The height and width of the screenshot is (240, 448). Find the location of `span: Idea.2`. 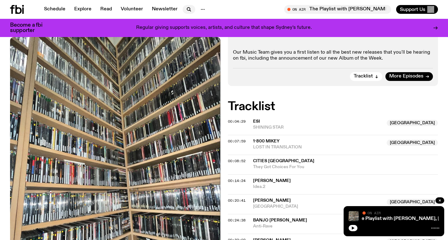

span: Idea.2 is located at coordinates (345, 187).